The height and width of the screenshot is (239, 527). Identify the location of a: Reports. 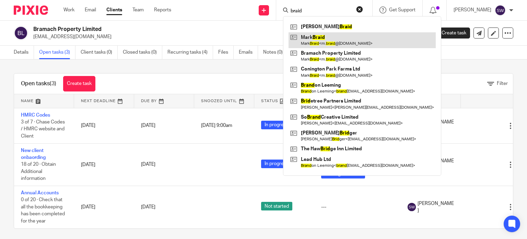
(163, 10).